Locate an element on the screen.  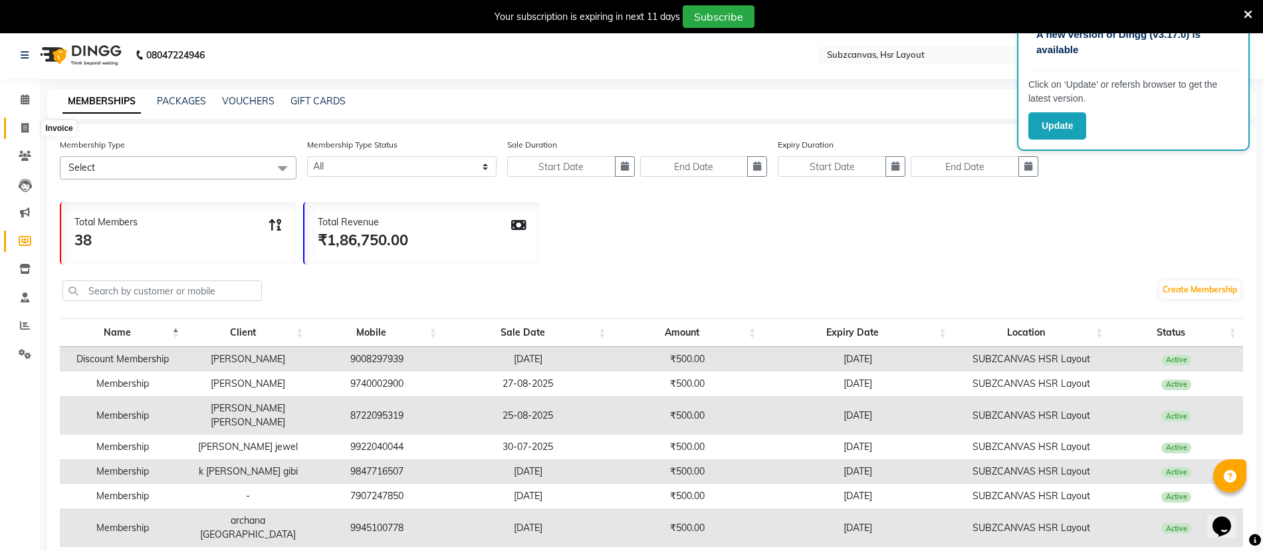
a: VOUCHERS is located at coordinates (248, 101).